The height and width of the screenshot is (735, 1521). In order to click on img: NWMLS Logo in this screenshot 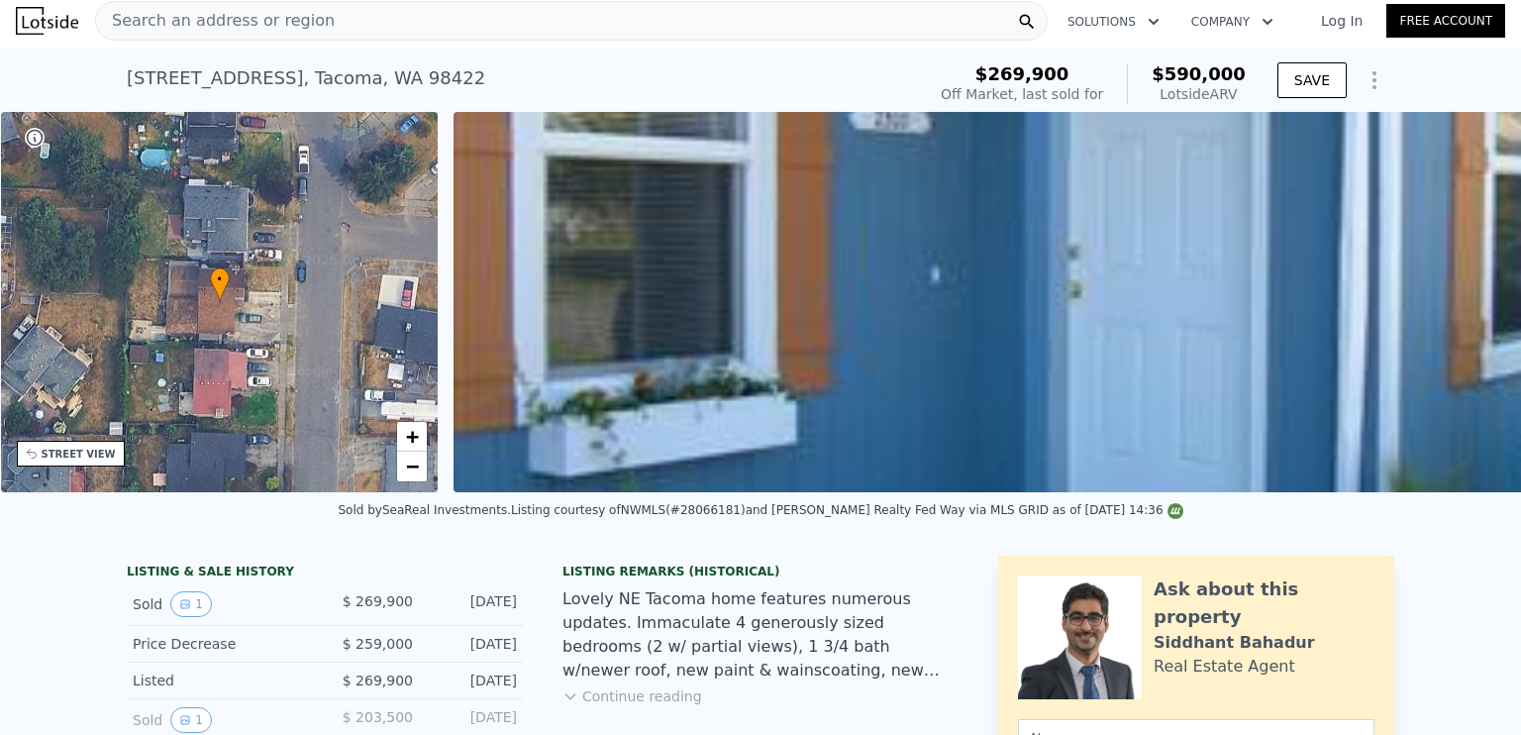, I will do `click(1175, 511)`.